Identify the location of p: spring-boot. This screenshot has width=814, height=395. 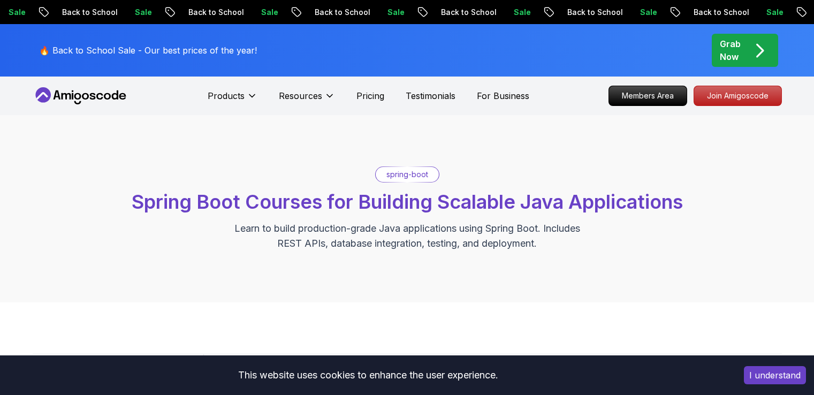
(407, 175).